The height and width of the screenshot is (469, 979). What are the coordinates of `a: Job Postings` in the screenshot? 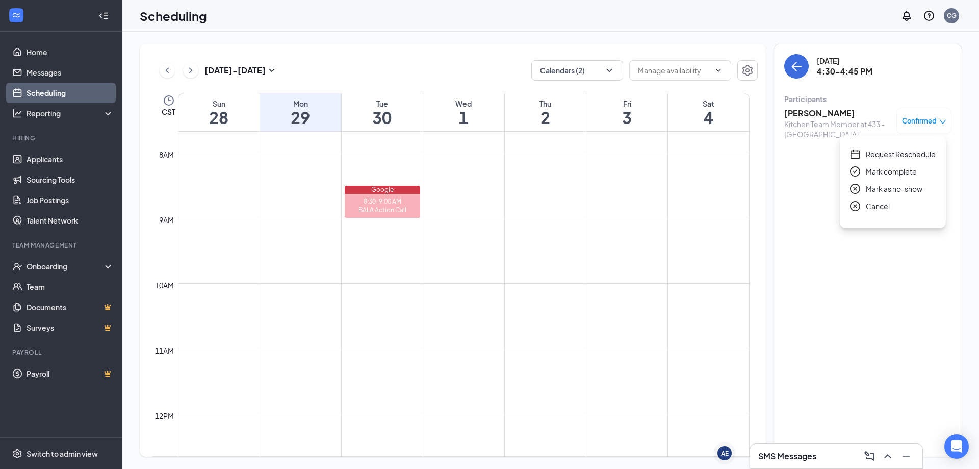 It's located at (70, 200).